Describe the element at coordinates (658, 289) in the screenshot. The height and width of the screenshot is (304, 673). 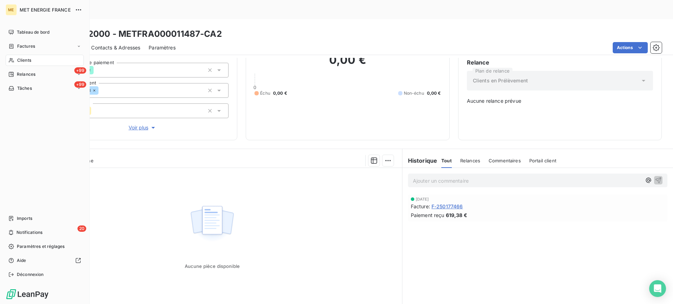
I see `div: Open Intercom Messenger` at that location.